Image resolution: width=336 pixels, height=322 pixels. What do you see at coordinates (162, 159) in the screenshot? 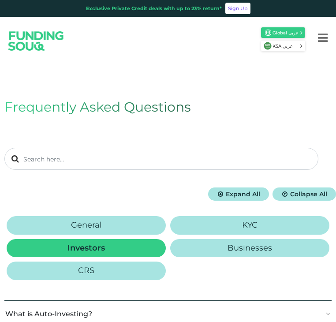
I see `input: Search here...` at bounding box center [162, 159].